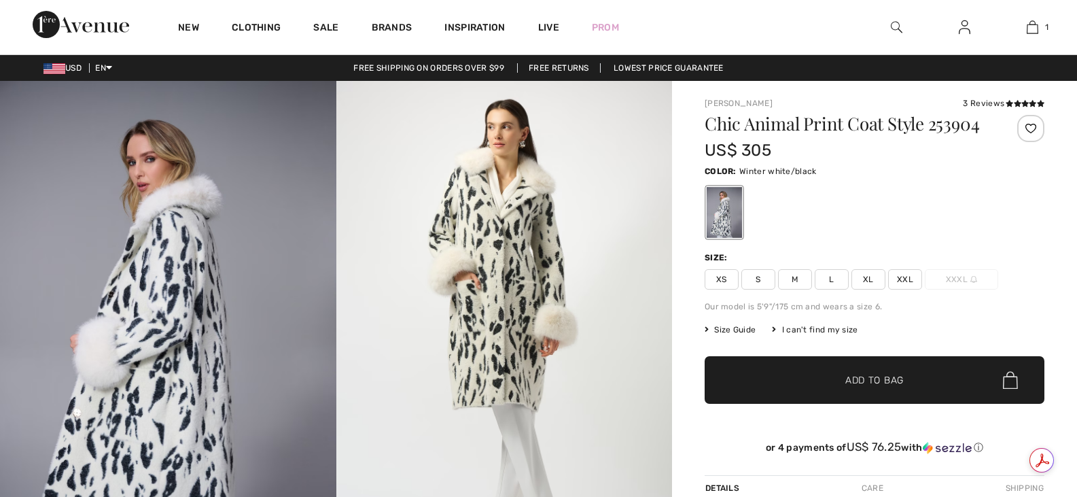 The width and height of the screenshot is (1077, 497). What do you see at coordinates (964, 27) in the screenshot?
I see `img: My Info` at bounding box center [964, 27].